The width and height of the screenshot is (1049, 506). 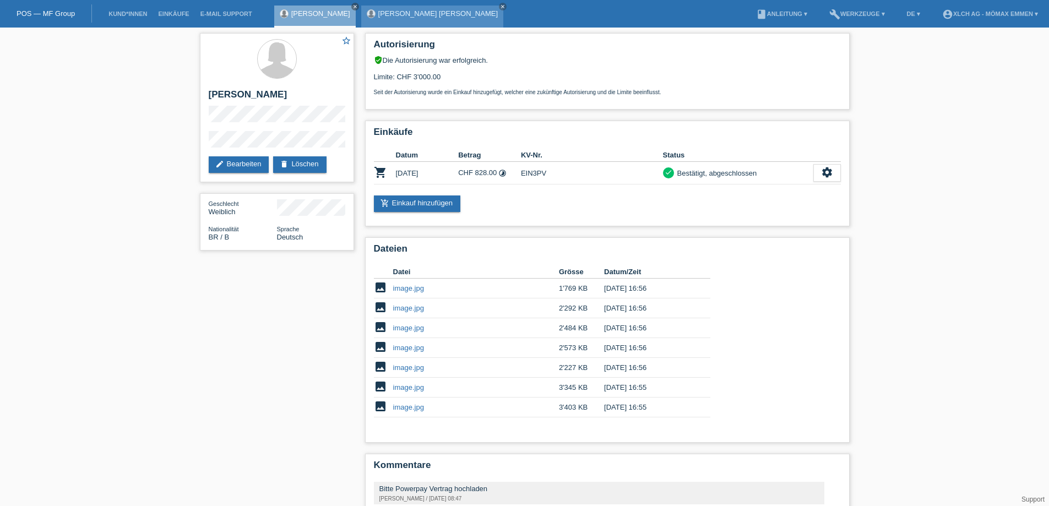 What do you see at coordinates (220, 164) in the screenshot?
I see `i: edit` at bounding box center [220, 164].